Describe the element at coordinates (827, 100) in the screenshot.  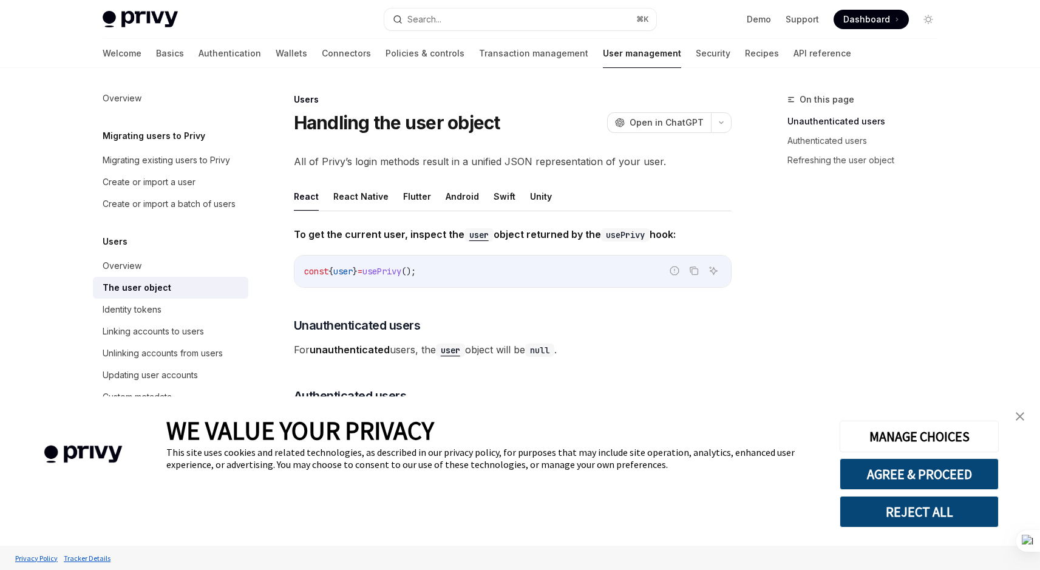
I see `span: On this page` at that location.